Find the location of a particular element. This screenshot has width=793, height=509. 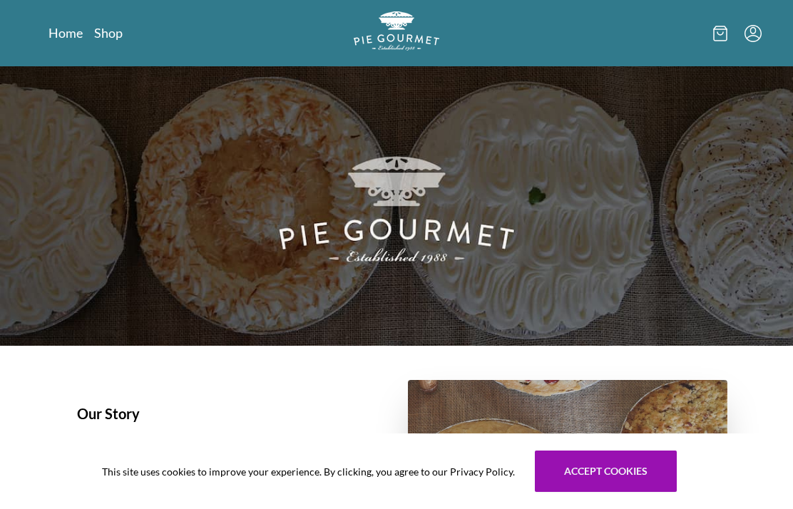

a: Home is located at coordinates (66, 33).